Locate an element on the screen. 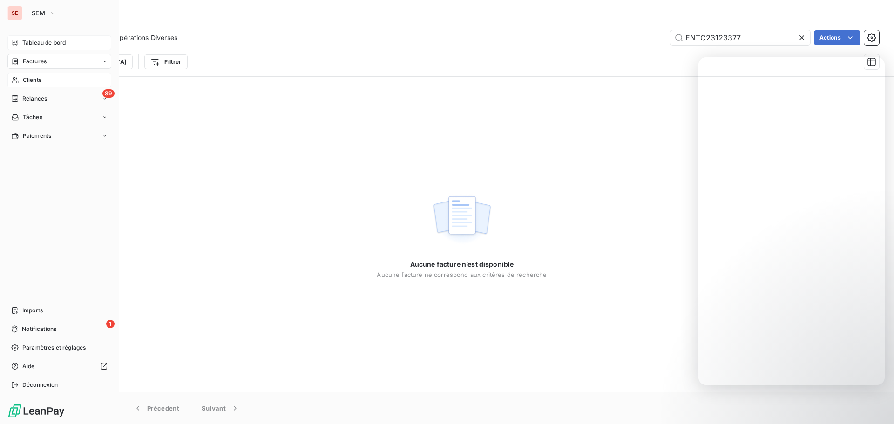 The image size is (894, 424). img: Logo LeanPay is located at coordinates (36, 411).